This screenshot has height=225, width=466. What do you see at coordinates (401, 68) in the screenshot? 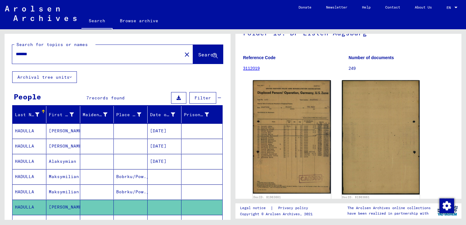
I see `p: 249` at bounding box center [401, 68].